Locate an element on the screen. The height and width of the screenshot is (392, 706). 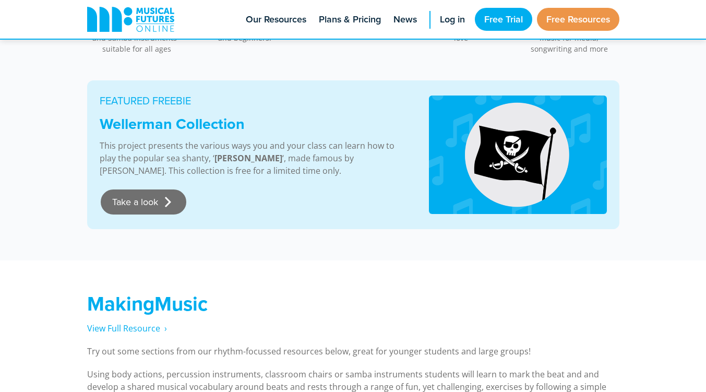
span: Our Resources is located at coordinates (276, 19).